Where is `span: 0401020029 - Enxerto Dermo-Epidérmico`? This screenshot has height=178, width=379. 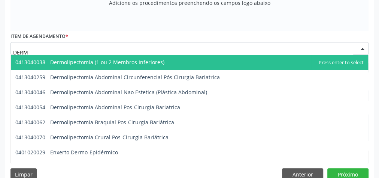
span: 0401020029 - Enxerto Dermo-Epidérmico is located at coordinates (67, 152).